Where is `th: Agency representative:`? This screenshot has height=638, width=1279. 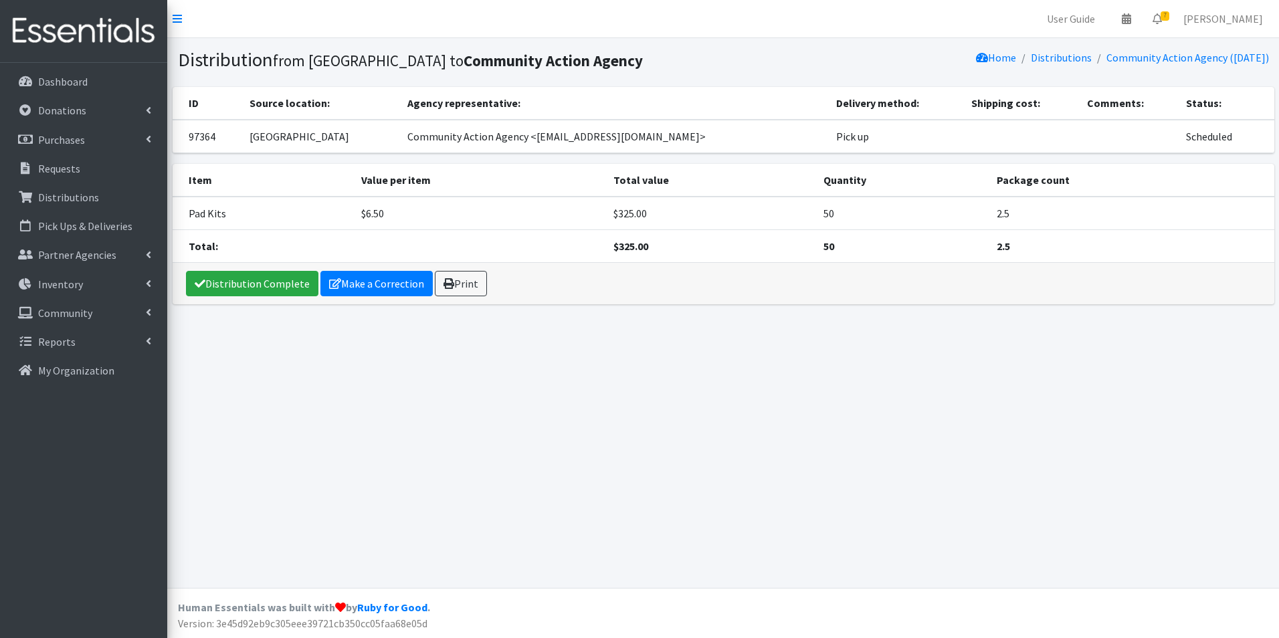
th: Agency representative: is located at coordinates (614, 103).